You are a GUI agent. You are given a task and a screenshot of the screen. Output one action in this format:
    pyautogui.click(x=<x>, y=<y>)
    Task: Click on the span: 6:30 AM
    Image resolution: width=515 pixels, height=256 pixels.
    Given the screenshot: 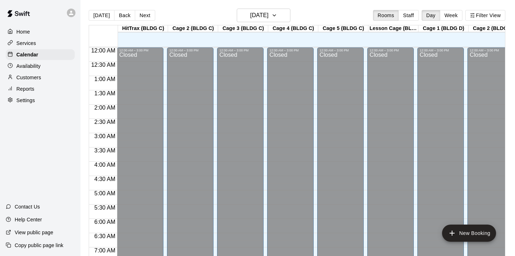 What is the action you would take?
    pyautogui.click(x=105, y=236)
    